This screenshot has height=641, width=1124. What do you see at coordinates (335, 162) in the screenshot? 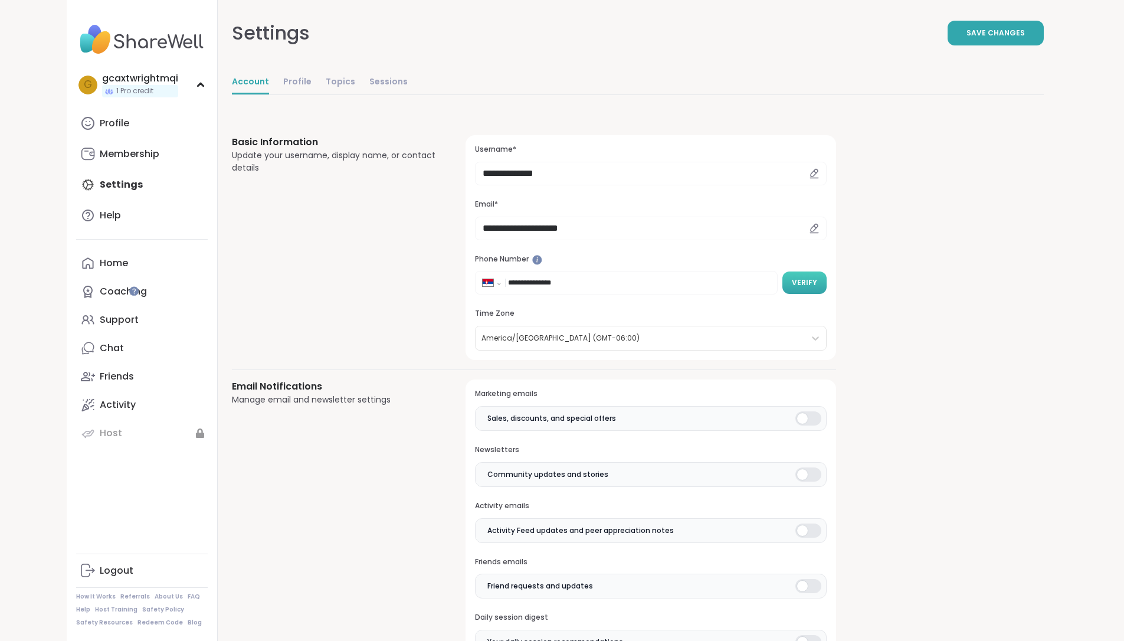
I see `div: Update your username, display name, or contact details` at bounding box center [335, 162].